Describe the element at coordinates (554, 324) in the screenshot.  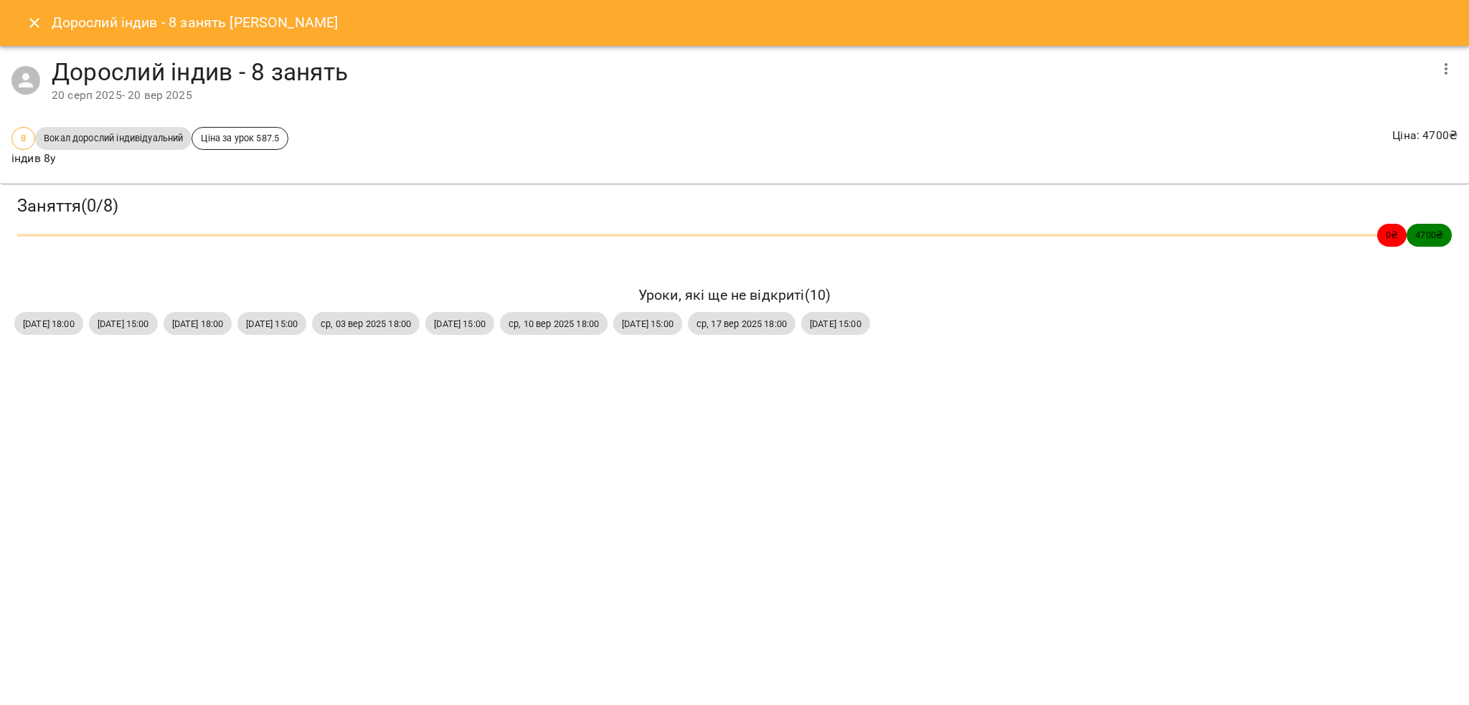
I see `span: ср, 10 вер 2025 18:00` at that location.